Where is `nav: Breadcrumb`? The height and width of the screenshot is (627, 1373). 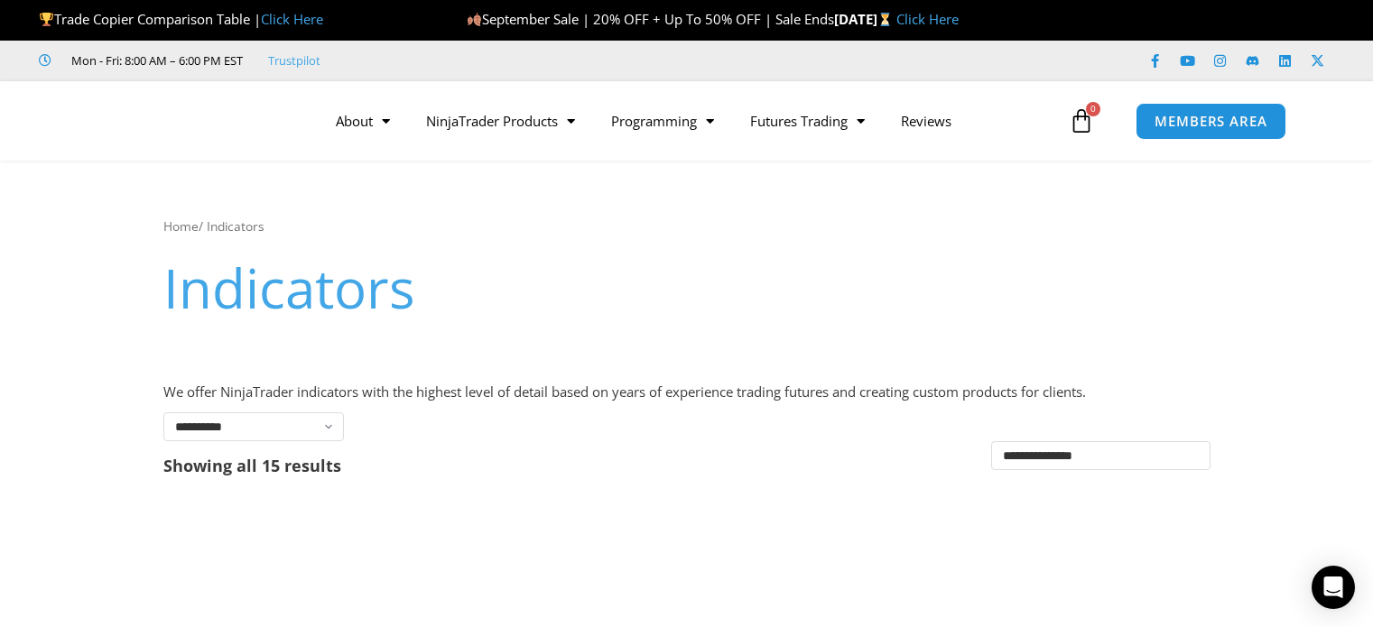
nav: Breadcrumb is located at coordinates (687, 227).